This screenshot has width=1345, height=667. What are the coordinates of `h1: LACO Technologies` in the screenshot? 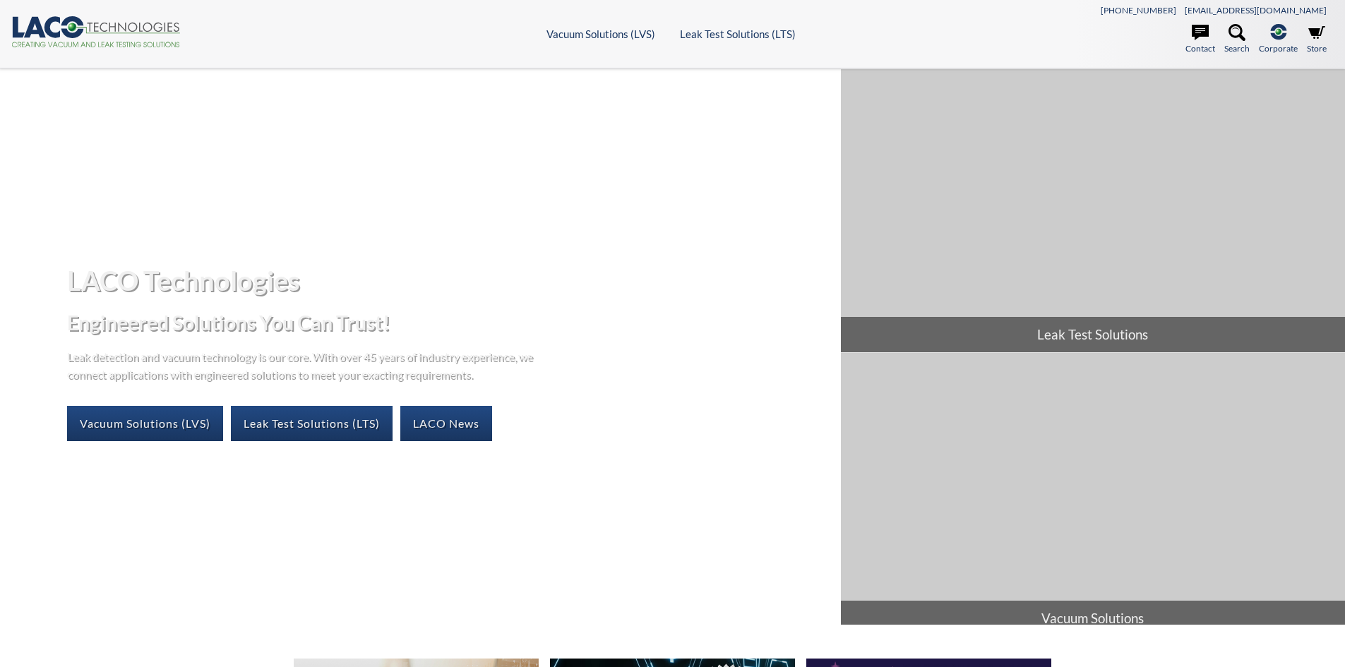 It's located at (448, 280).